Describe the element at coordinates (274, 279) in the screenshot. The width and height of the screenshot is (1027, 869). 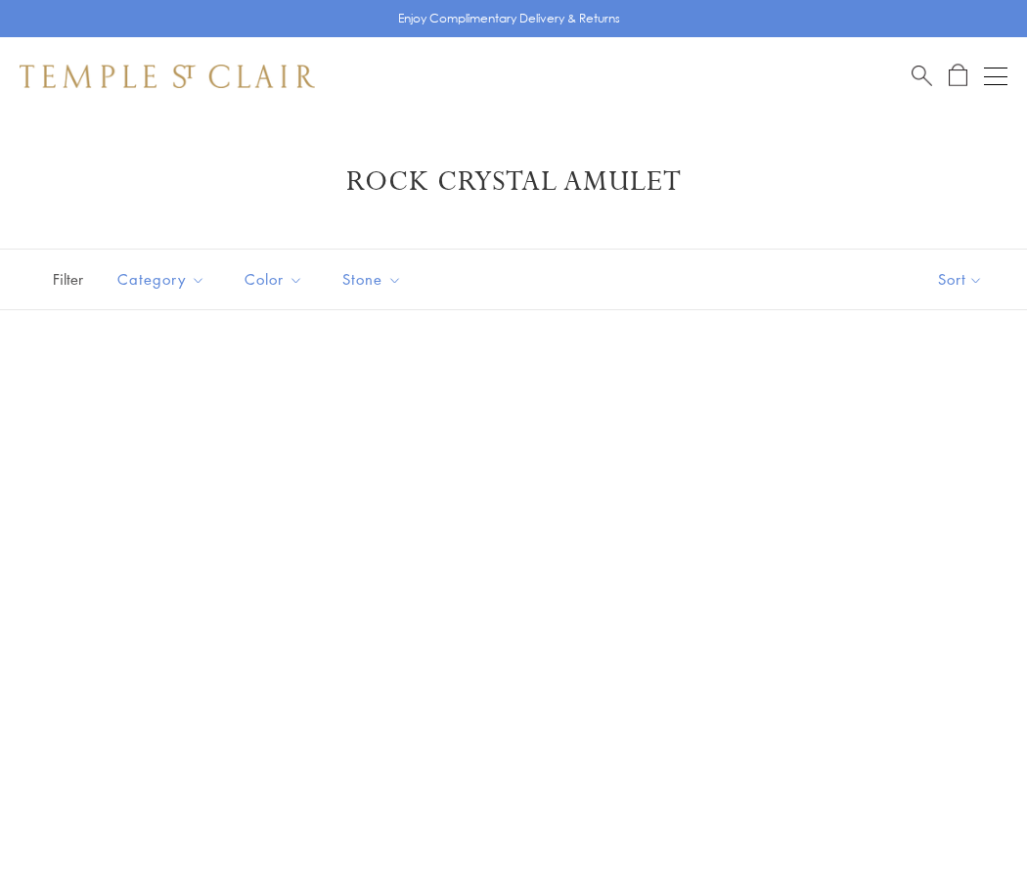
I see `button: Color` at that location.